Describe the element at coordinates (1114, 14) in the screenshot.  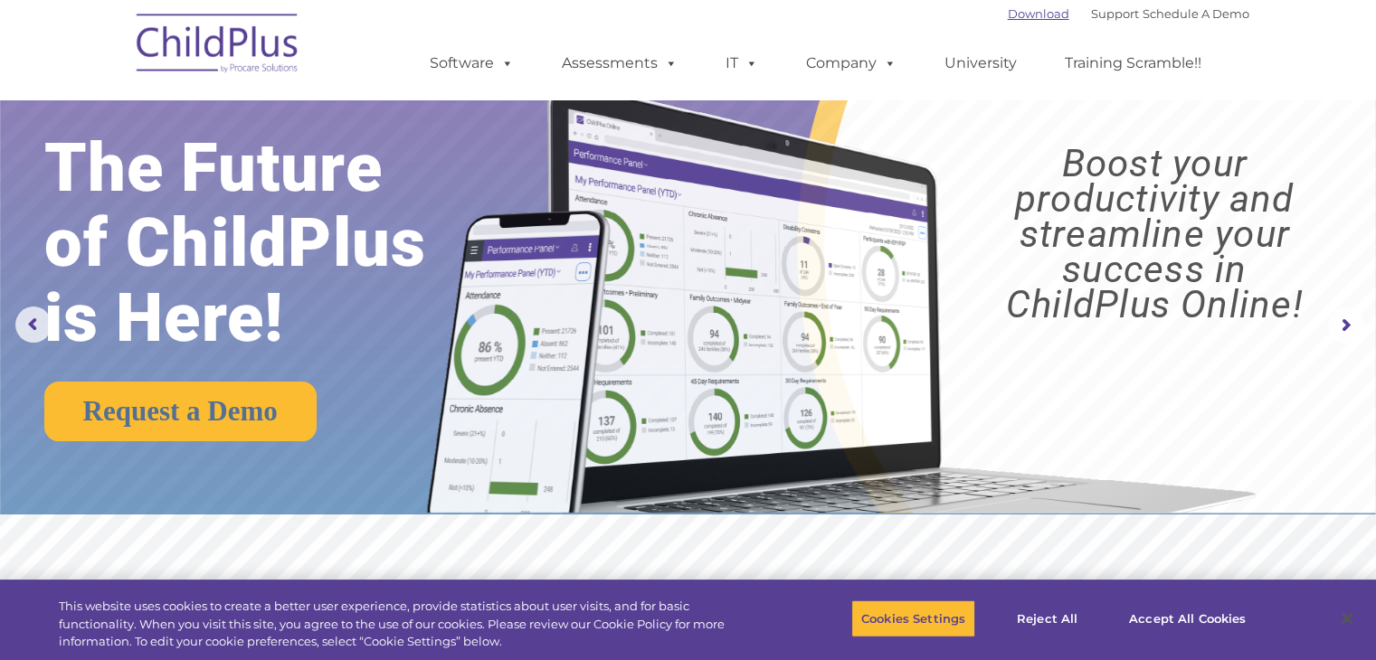
I see `a: Support` at that location.